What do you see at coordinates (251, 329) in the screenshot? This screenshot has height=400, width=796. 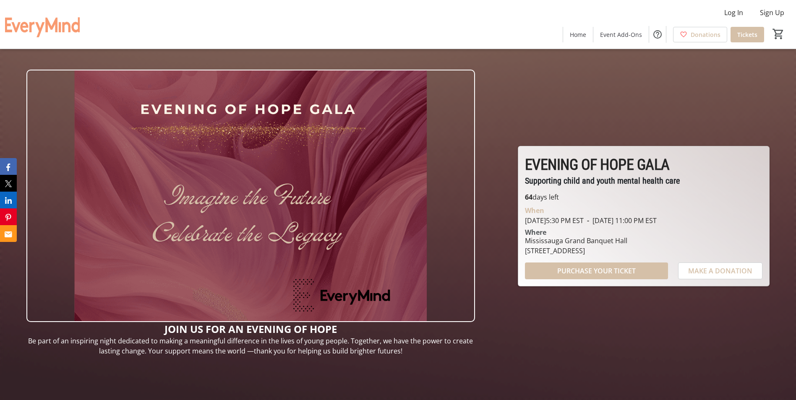 I see `strong: JOIN US FOR AN EVENING OF HOPE` at bounding box center [251, 329].